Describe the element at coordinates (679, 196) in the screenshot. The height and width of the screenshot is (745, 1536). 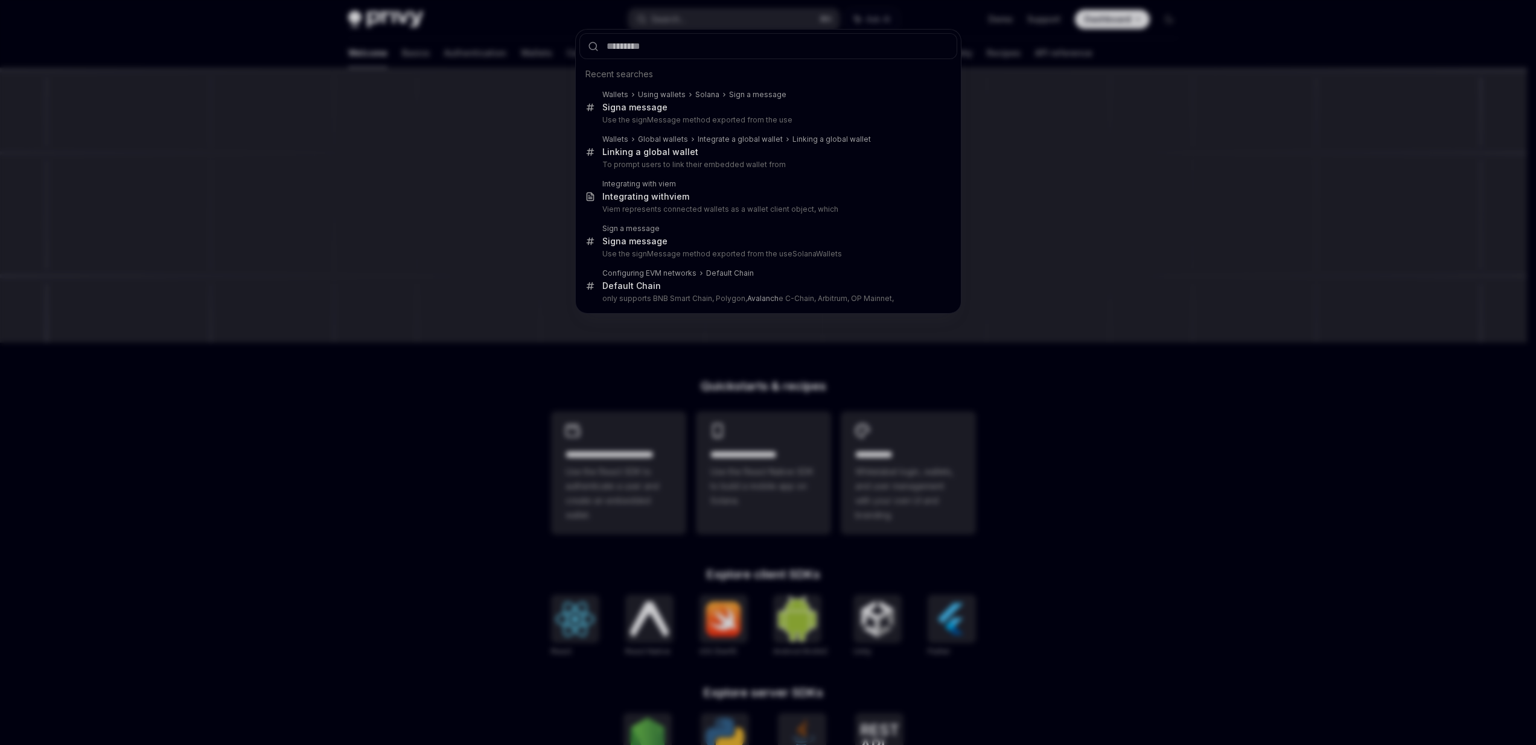
I see `b: viem` at that location.